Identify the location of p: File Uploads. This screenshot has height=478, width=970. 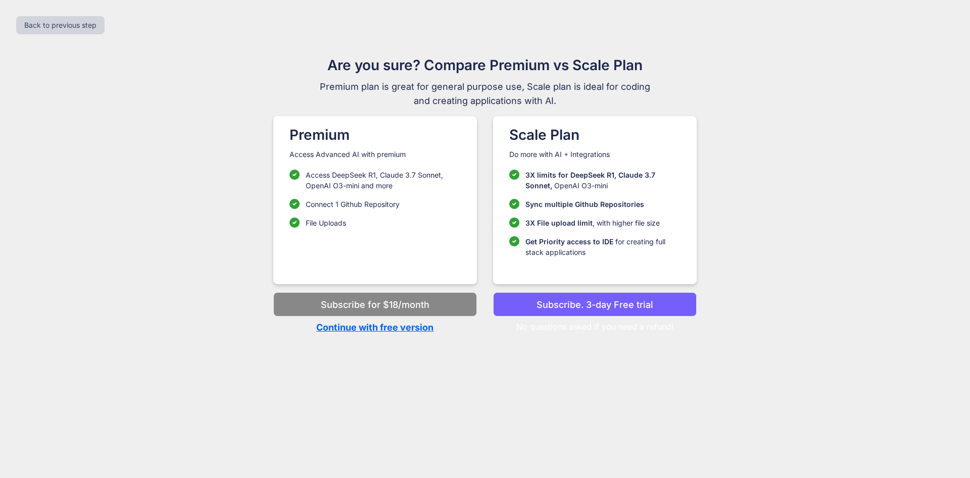
(326, 223).